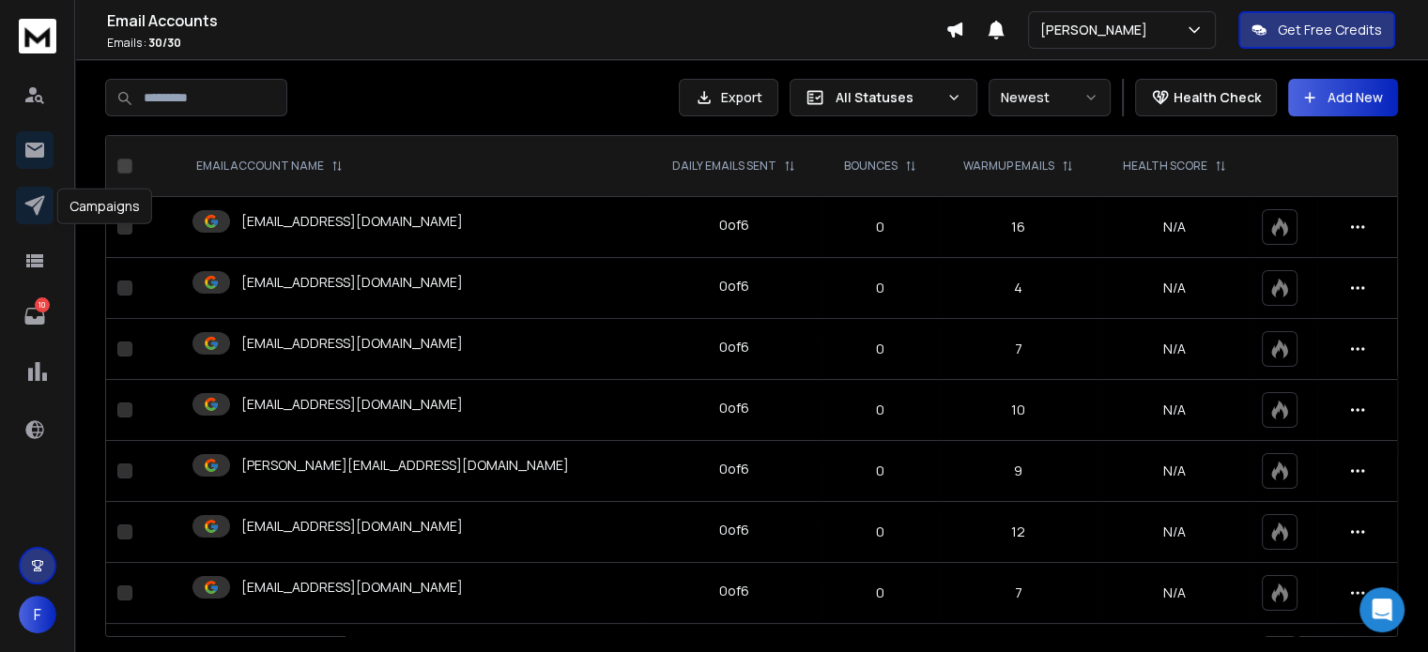 This screenshot has width=1428, height=652. What do you see at coordinates (38, 36) in the screenshot?
I see `img: logo` at bounding box center [38, 36].